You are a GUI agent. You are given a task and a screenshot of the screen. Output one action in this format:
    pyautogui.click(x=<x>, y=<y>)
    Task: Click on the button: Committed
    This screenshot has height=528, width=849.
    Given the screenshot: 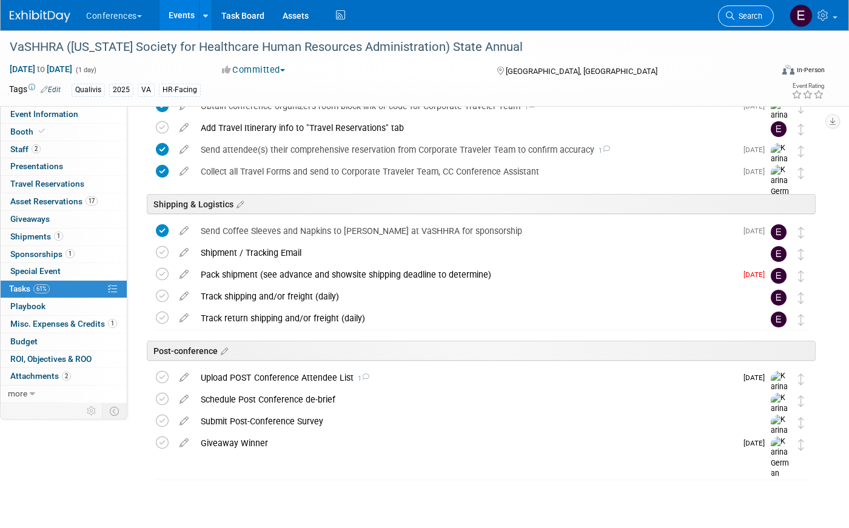 What is the action you would take?
    pyautogui.click(x=253, y=70)
    